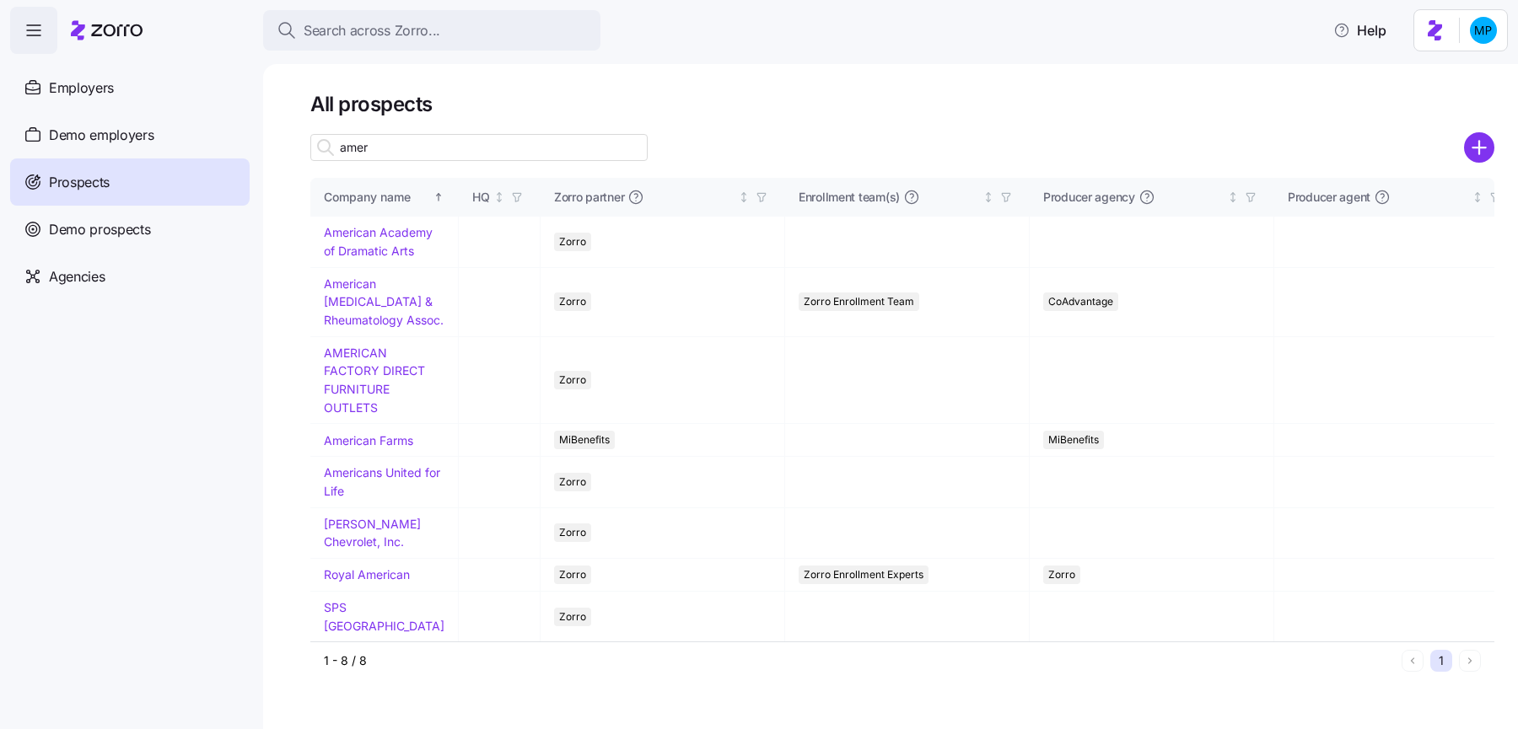 The width and height of the screenshot is (1518, 729). What do you see at coordinates (130, 277) in the screenshot?
I see `a: Agencies` at bounding box center [130, 277].